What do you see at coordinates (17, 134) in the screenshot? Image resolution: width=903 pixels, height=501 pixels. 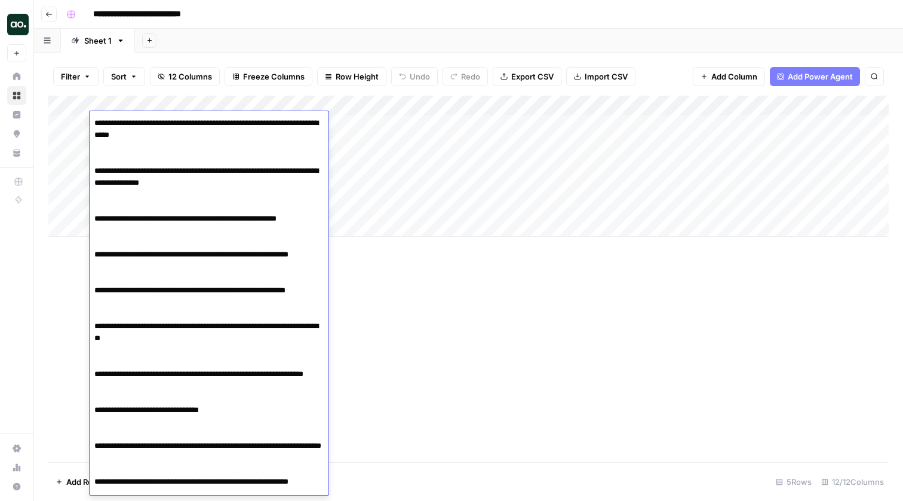 I see `a: Opportunities` at bounding box center [17, 134].